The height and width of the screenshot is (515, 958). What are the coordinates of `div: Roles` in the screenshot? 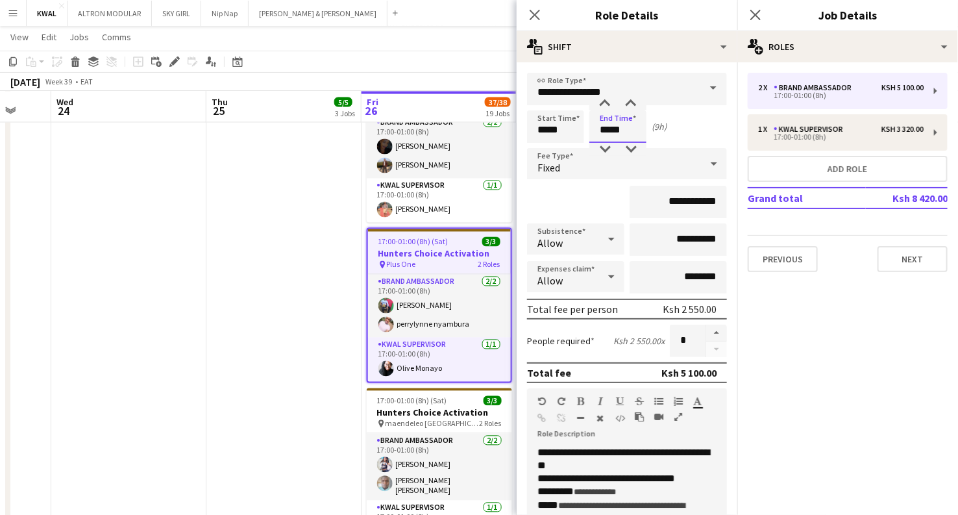 It's located at (848, 47).